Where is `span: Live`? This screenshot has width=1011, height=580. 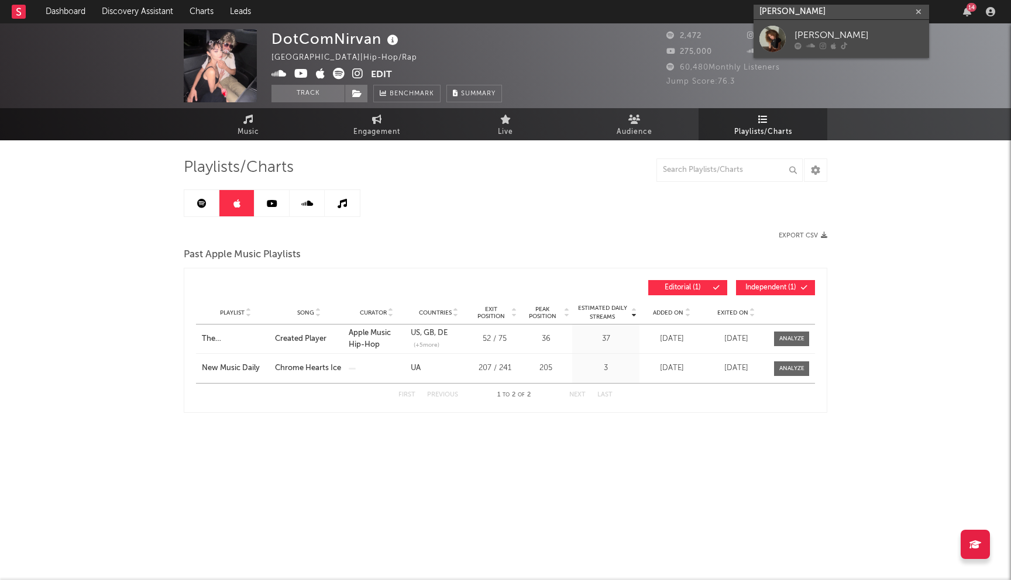 span: Live is located at coordinates (505, 132).